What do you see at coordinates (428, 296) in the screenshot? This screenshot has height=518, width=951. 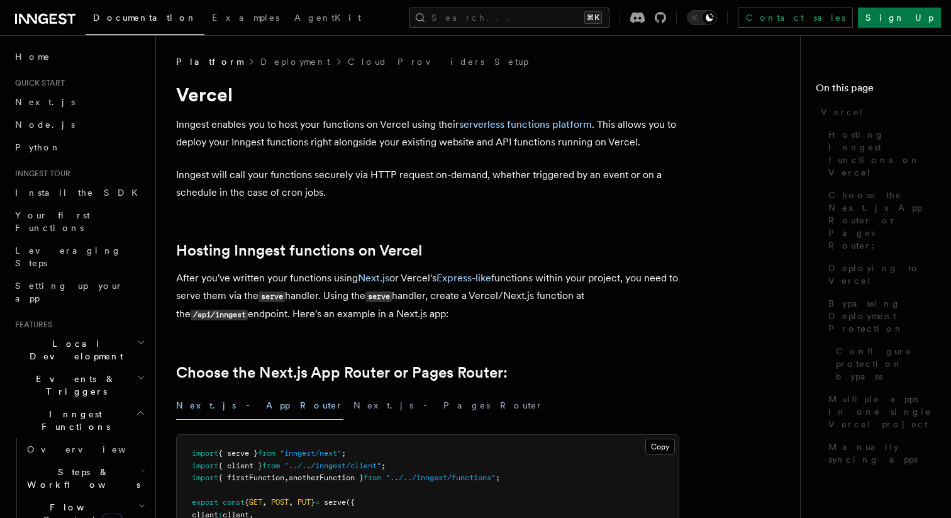 I see `p: After you've written your functions using or Vercel's functions within your project, you need to ...` at bounding box center [428, 296].